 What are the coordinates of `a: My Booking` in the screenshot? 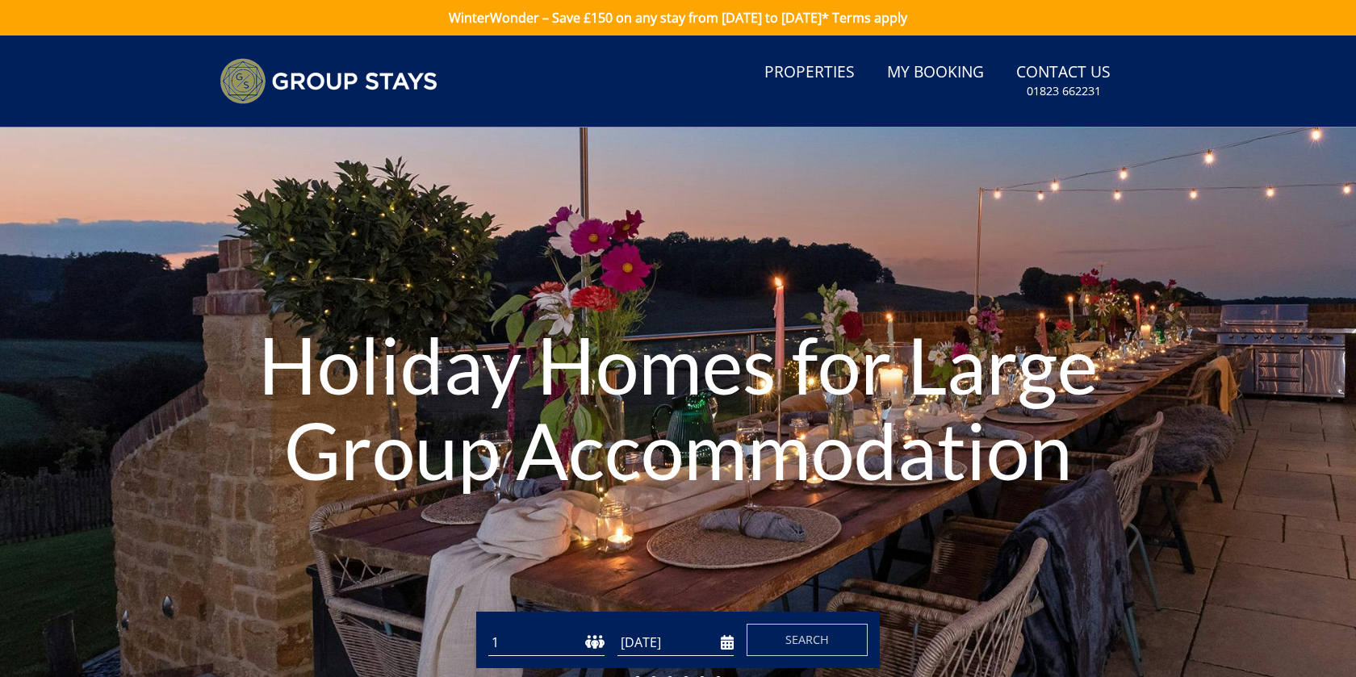 It's located at (935, 73).